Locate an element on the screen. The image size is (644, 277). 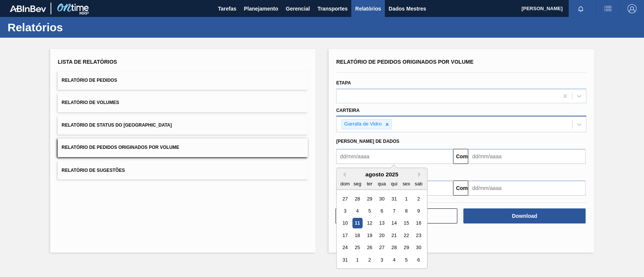
div: Choose sábado, 23 de agosto de 2025 is located at coordinates (418, 235).